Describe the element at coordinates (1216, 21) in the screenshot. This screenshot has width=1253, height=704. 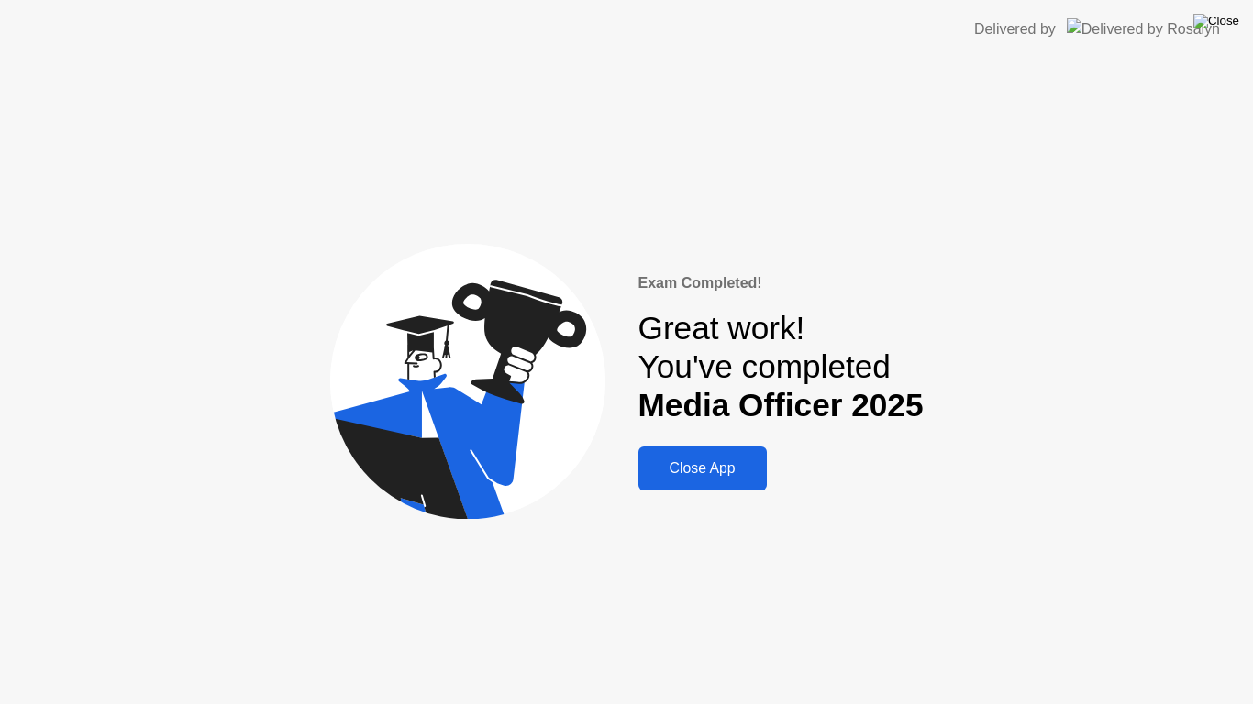
I see `img: Close` at that location.